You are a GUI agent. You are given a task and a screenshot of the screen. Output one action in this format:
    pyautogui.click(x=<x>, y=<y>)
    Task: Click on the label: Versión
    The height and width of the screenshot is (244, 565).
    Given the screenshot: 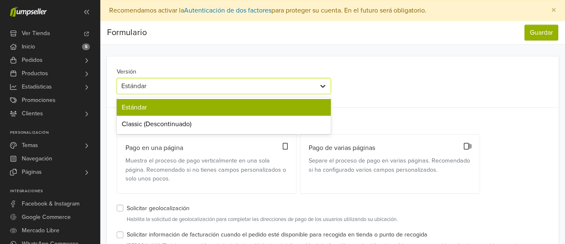 What is the action you would take?
    pyautogui.click(x=126, y=72)
    